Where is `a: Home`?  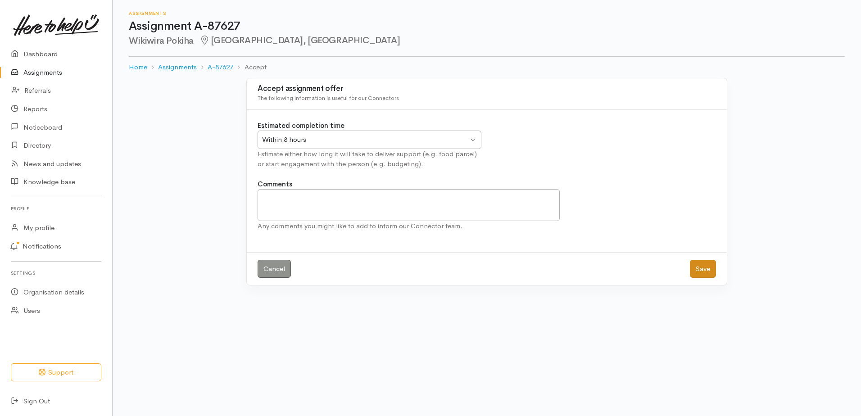
a: Home is located at coordinates (138, 67).